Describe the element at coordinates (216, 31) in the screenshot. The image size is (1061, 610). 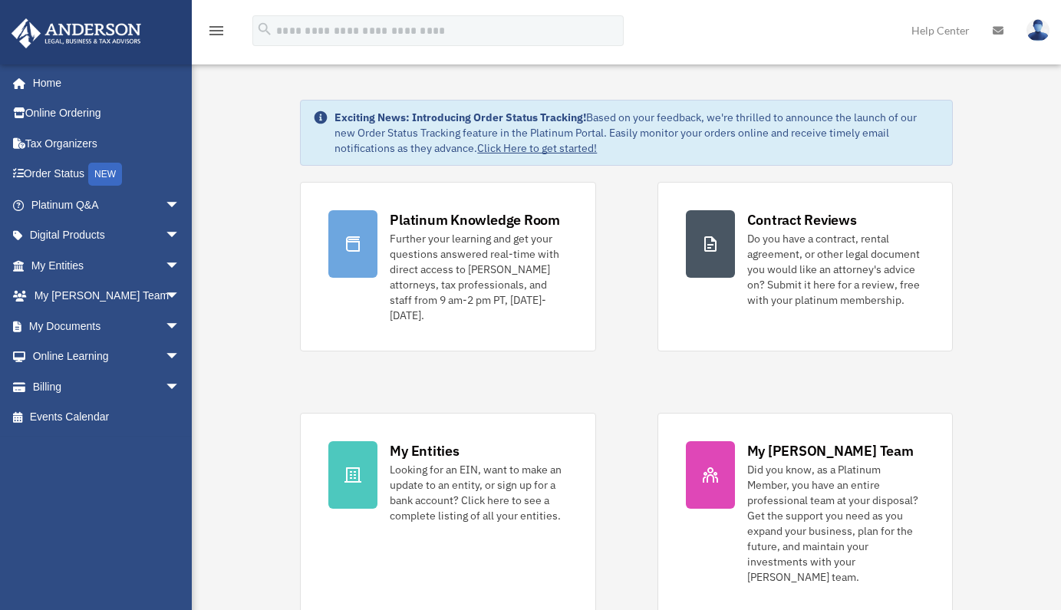
I see `i: menu` at that location.